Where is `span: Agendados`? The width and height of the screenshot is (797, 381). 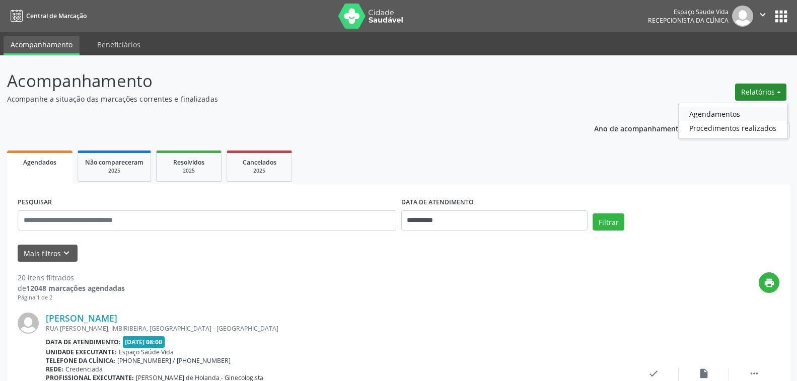 span: Agendados is located at coordinates (40, 162).